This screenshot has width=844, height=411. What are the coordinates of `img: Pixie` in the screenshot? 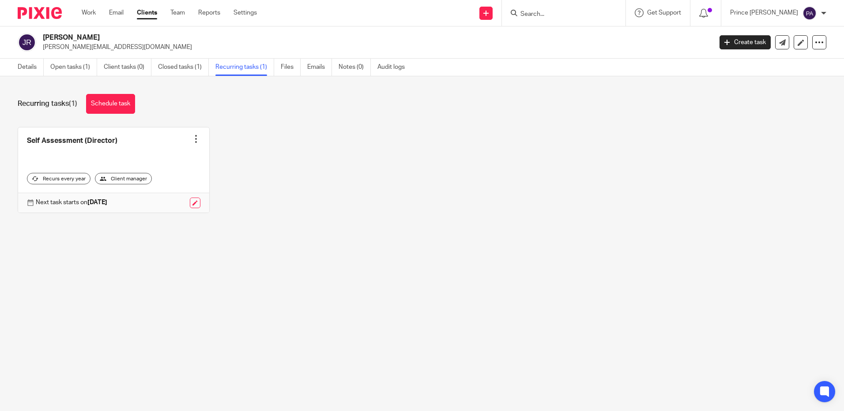 It's located at (40, 13).